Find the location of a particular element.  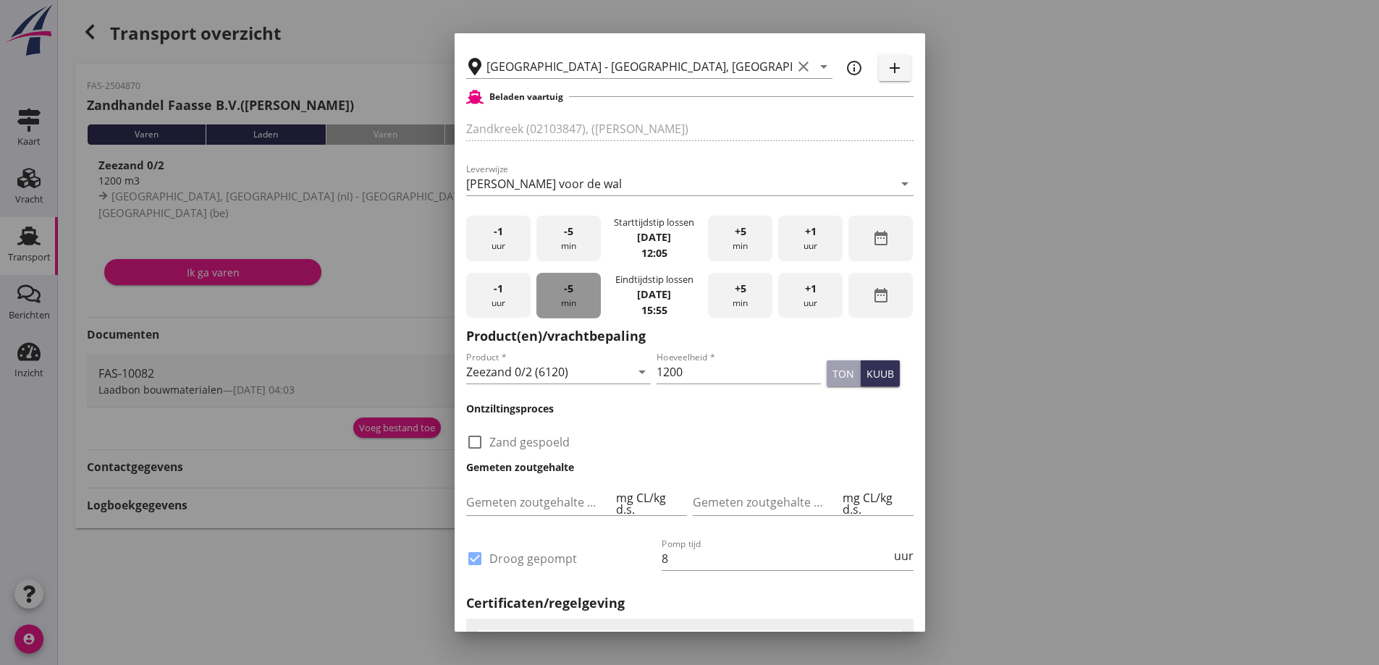

i: clear is located at coordinates (804, 67).